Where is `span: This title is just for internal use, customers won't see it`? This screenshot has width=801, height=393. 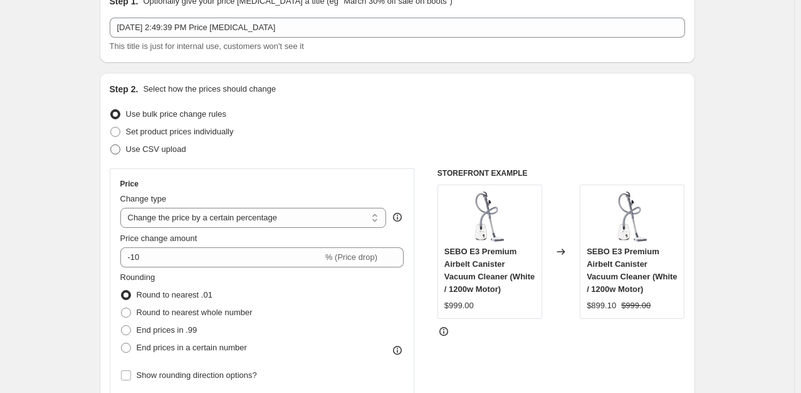 span: This title is just for internal use, customers won't see it is located at coordinates (207, 46).